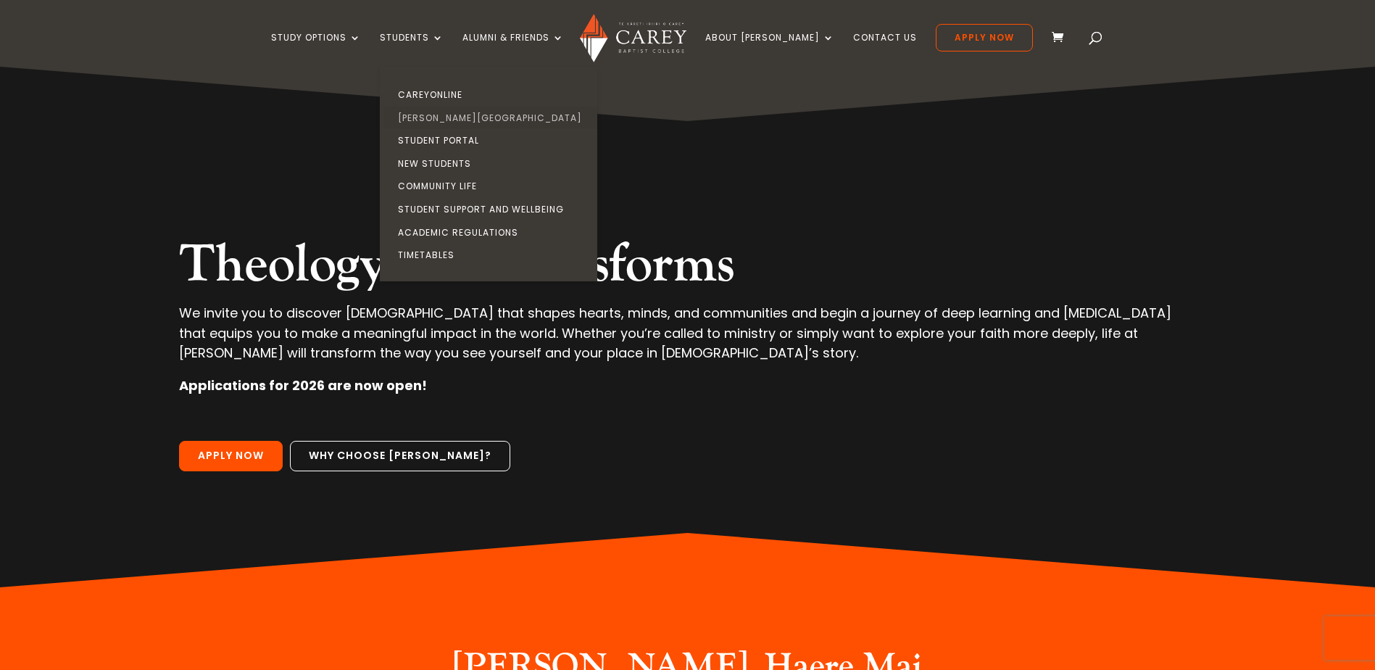 Image resolution: width=1375 pixels, height=670 pixels. Describe the element at coordinates (687, 268) in the screenshot. I see `h2: Theology that transforms` at that location.